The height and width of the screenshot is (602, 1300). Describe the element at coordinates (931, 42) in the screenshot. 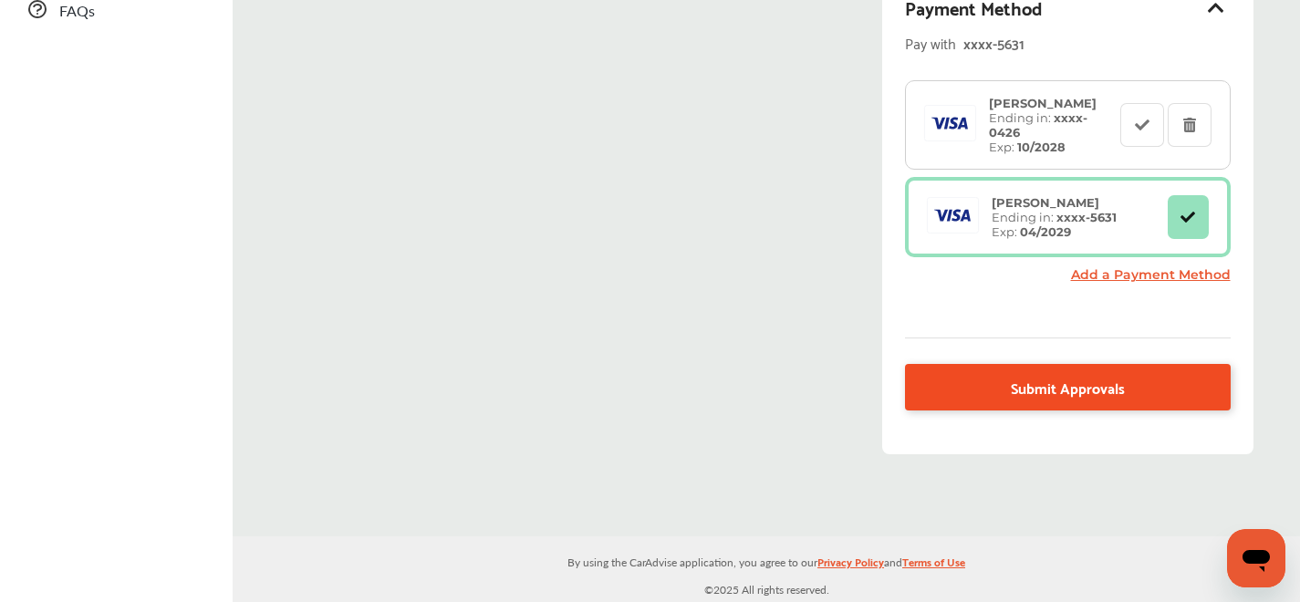

I see `span: Pay with` at that location.